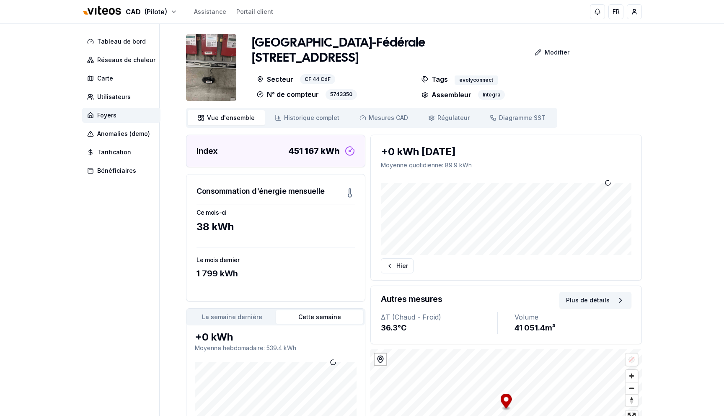  I want to click on a: Mesures CAD, so click(384, 118).